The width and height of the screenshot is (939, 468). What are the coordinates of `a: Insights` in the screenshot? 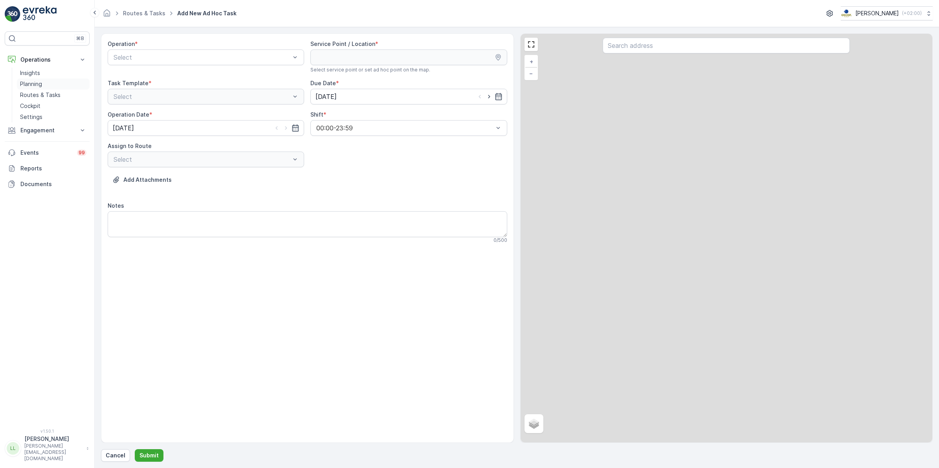 It's located at (53, 73).